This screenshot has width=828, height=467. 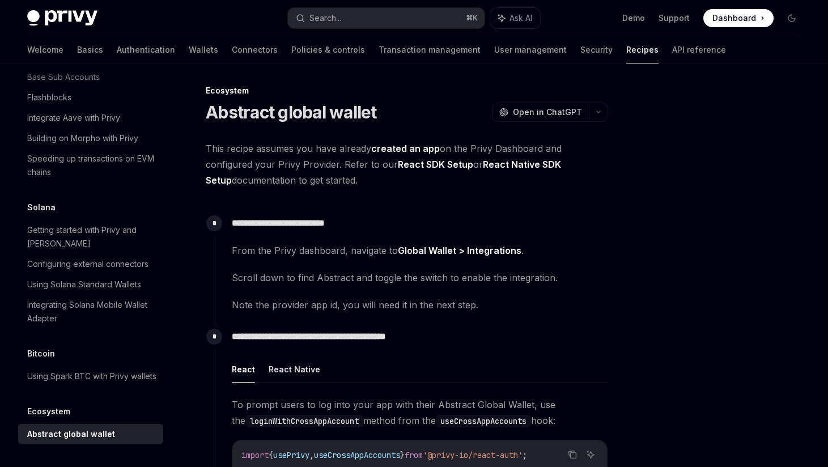 I want to click on div: Integrate Aave with Privy, so click(x=74, y=118).